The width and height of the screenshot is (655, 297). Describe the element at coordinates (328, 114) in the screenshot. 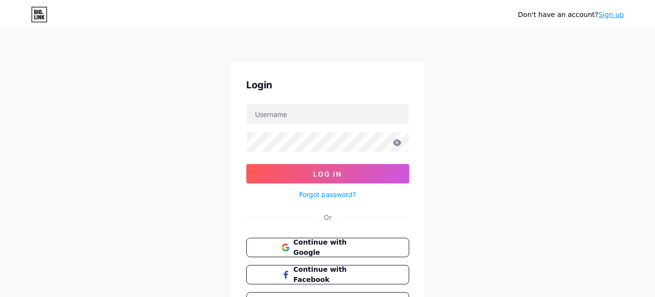

I see `input: Username` at that location.